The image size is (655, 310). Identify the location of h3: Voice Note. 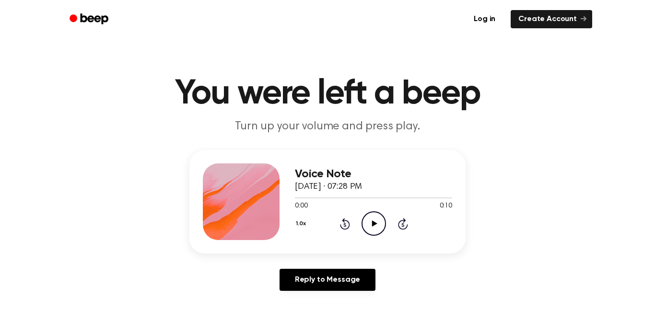
(374, 174).